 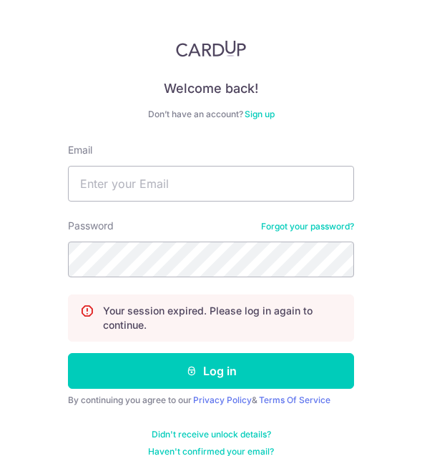 I want to click on a: Sign up, so click(x=259, y=114).